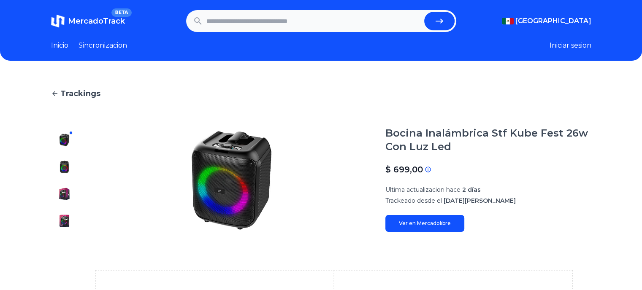 The height and width of the screenshot is (290, 642). I want to click on a: Inicio, so click(59, 46).